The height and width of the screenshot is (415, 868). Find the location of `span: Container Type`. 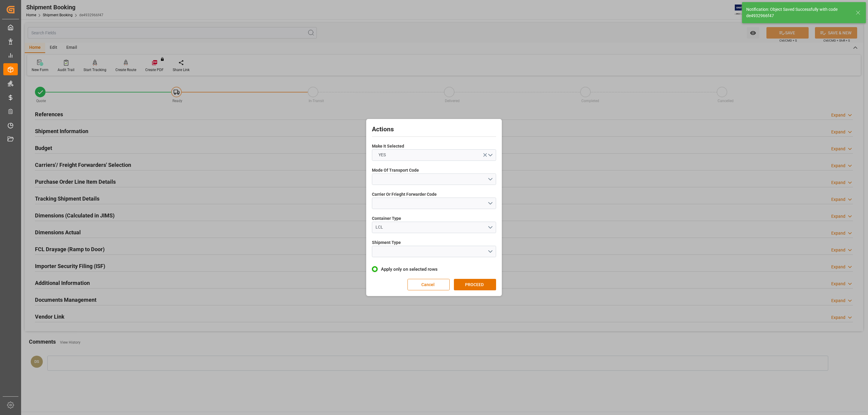

span: Container Type is located at coordinates (386, 218).